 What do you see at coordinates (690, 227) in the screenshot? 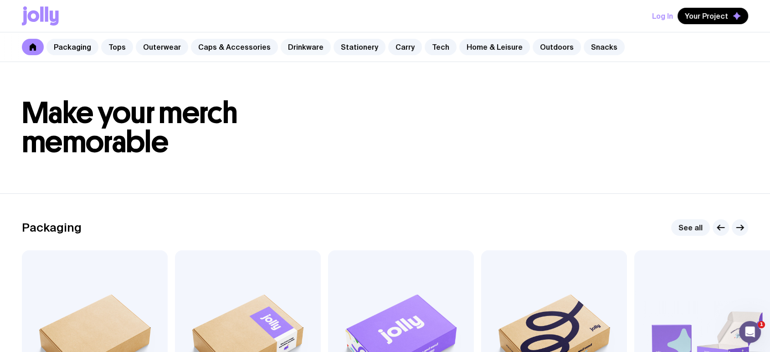
I see `a: See all` at bounding box center [690, 227].